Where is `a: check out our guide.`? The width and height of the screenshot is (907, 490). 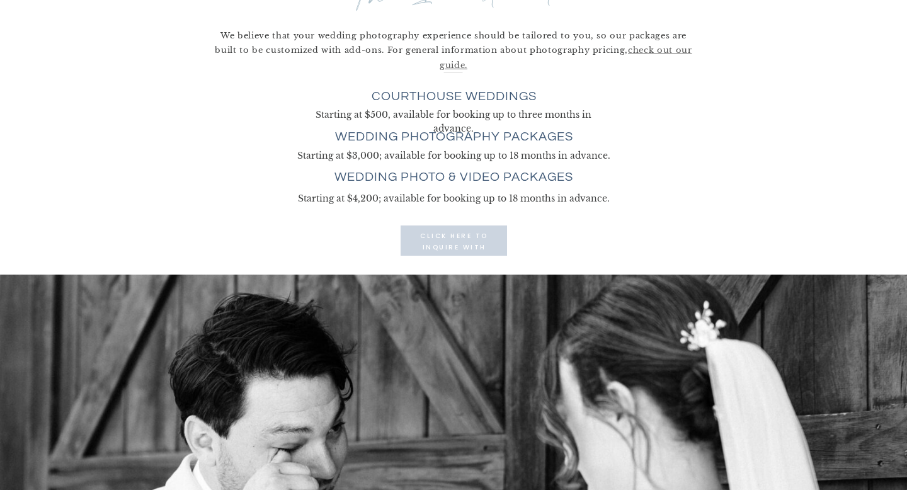
a: check out our guide. is located at coordinates (565, 57).